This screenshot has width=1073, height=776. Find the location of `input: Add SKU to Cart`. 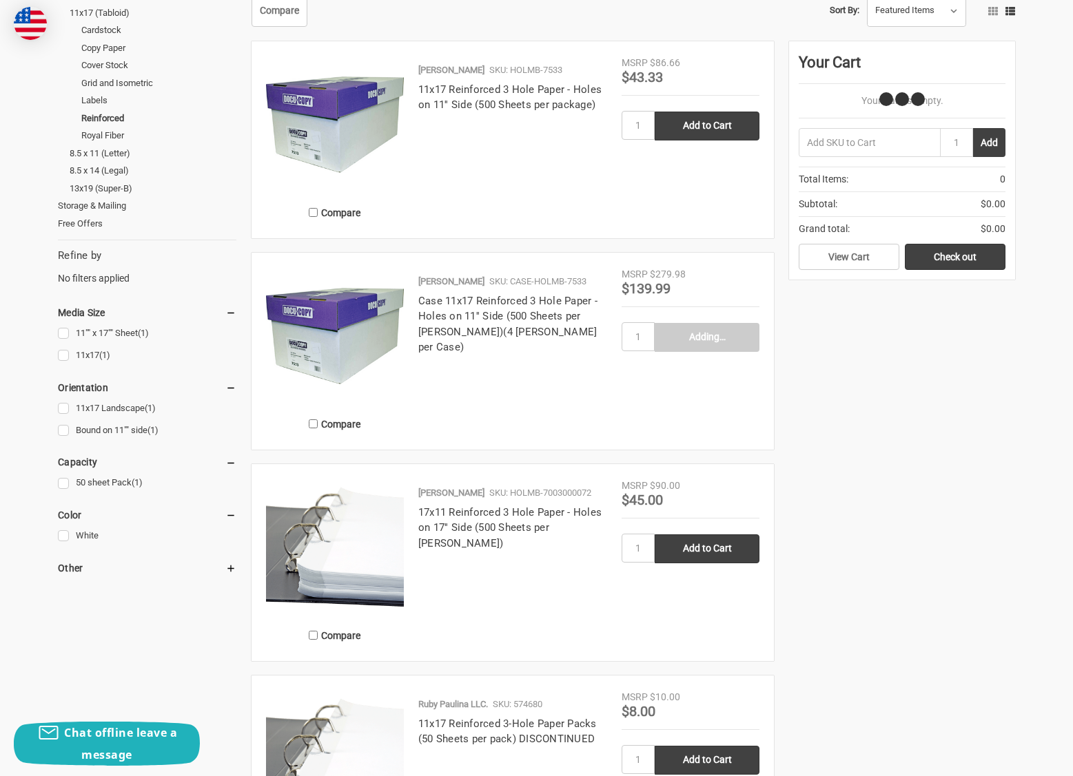

input: Add SKU to Cart is located at coordinates (869, 143).